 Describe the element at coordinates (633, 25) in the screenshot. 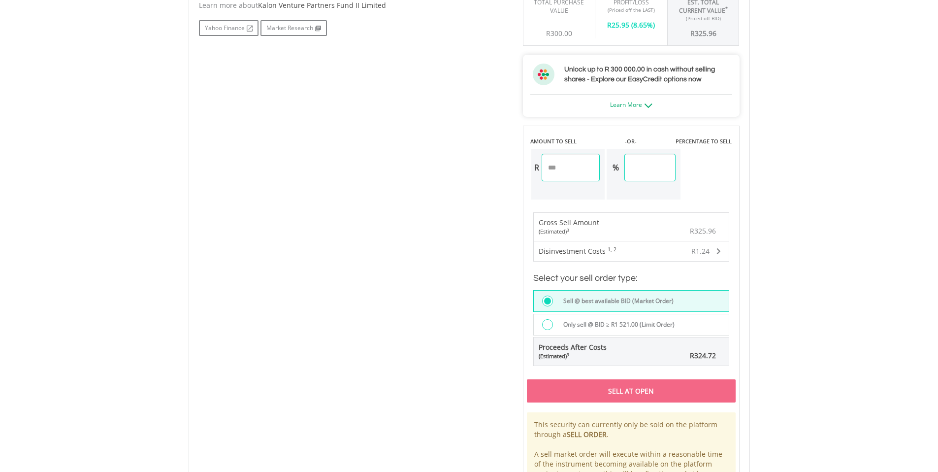

I see `span: 25.95 (8.65%)` at that location.